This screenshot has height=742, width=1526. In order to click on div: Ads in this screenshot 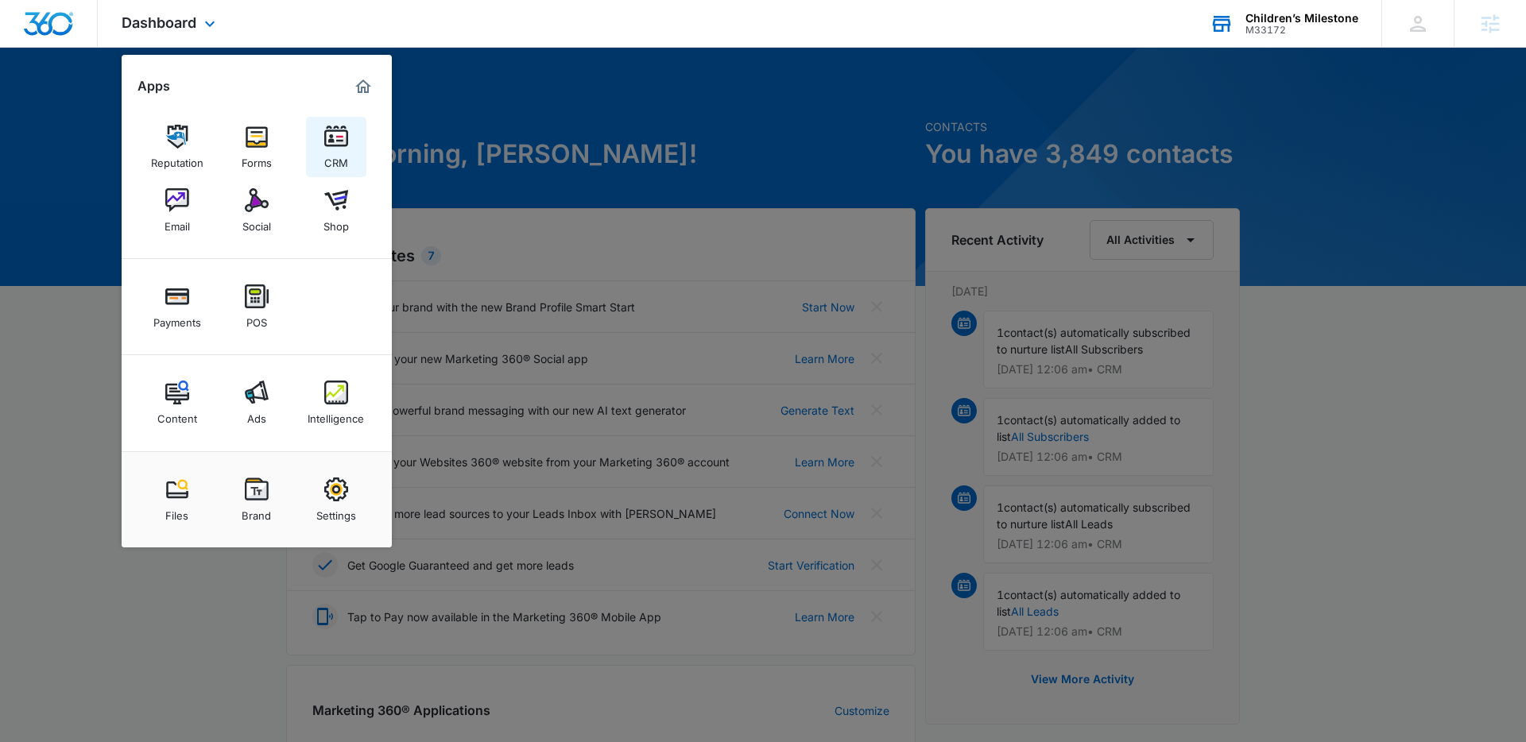, I will do `click(257, 415)`.